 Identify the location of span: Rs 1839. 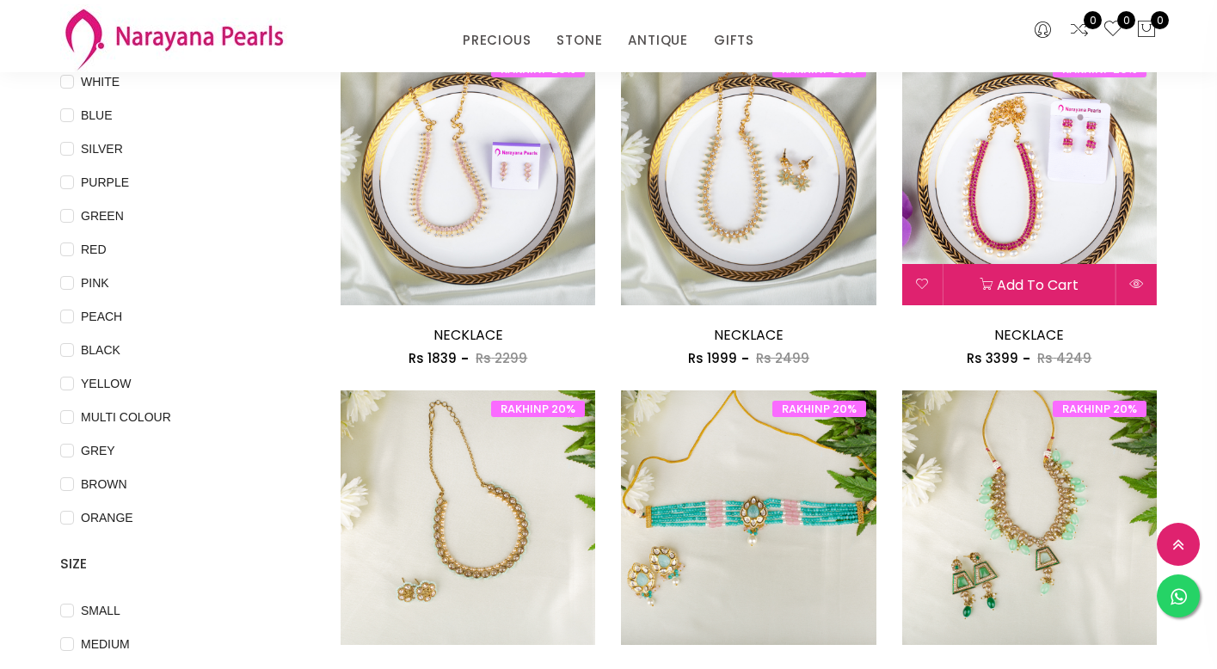
(433, 358).